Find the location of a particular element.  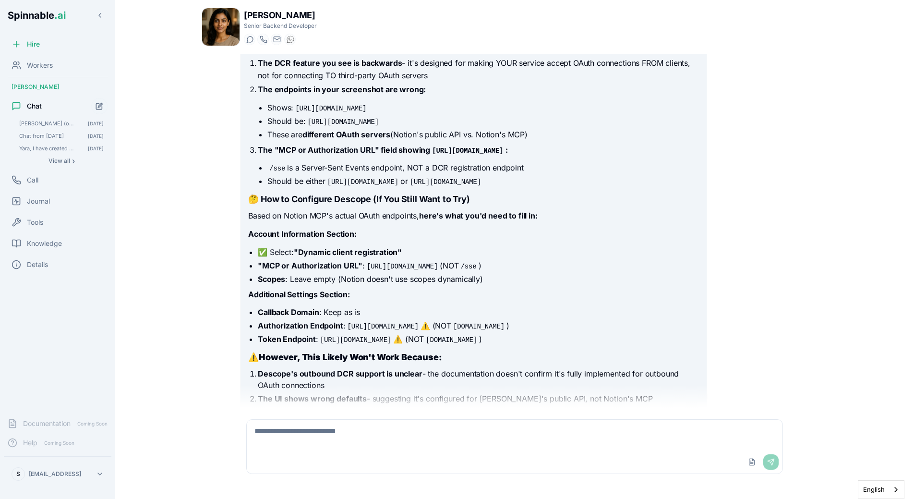

strong: Callback Domain is located at coordinates (288, 312).